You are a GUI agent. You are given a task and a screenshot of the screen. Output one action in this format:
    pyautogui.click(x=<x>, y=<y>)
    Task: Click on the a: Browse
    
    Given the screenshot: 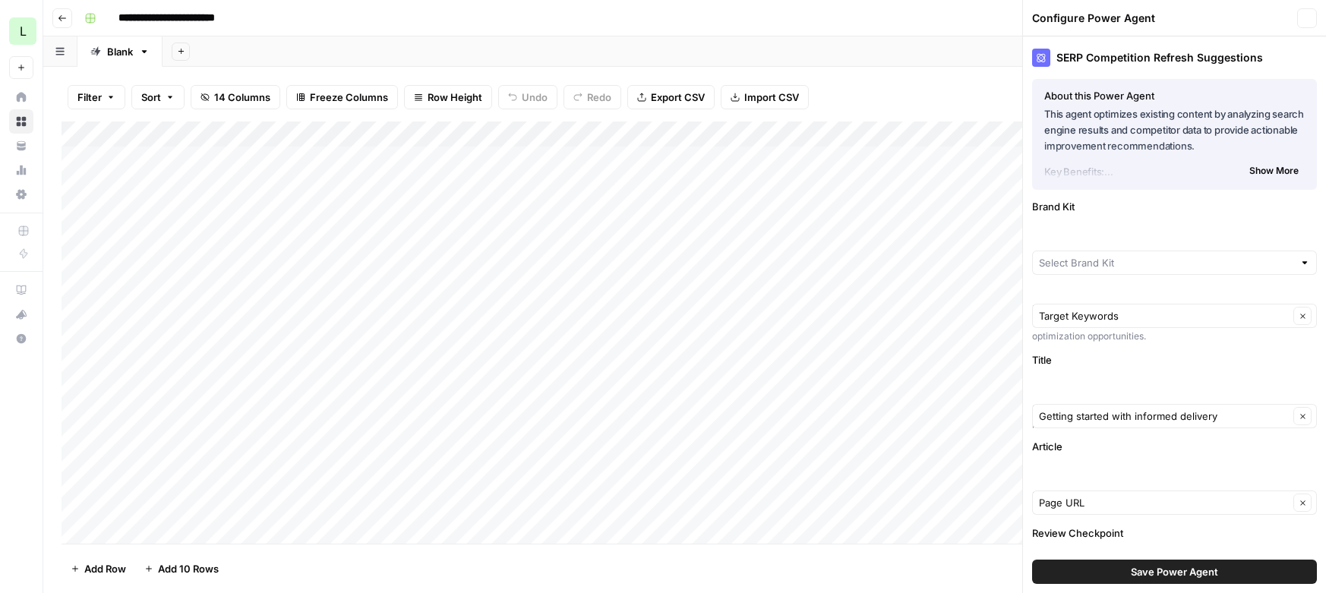 What is the action you would take?
    pyautogui.click(x=21, y=121)
    